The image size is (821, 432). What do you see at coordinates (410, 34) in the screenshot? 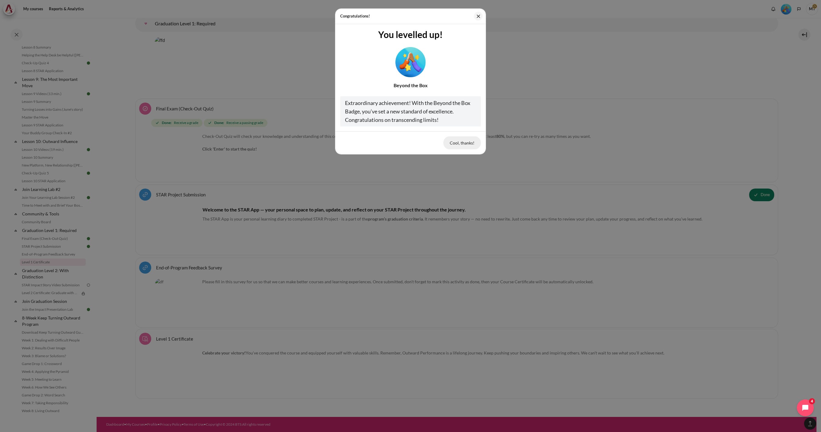
I see `h3: You levelled up!` at bounding box center [410, 34].